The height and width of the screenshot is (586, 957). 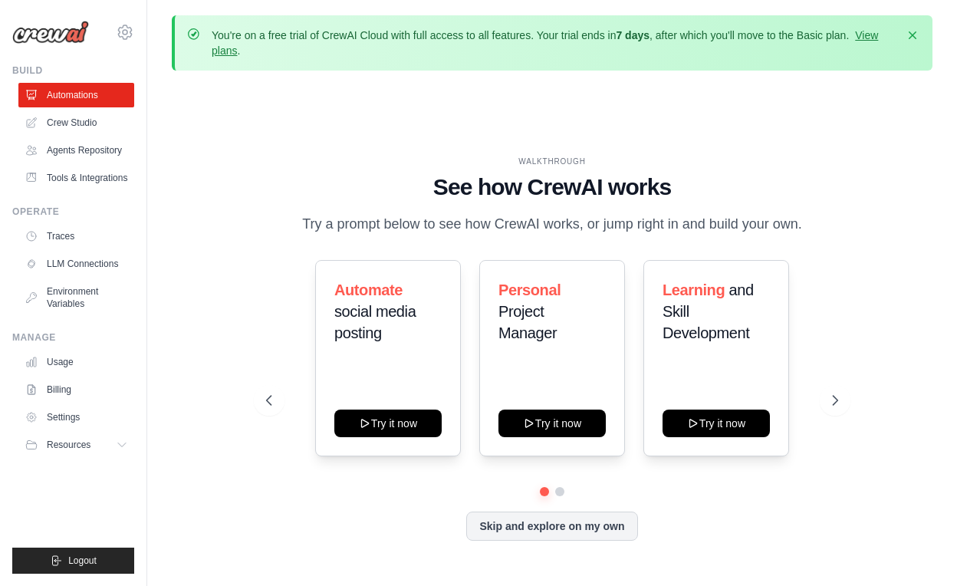 I want to click on p: Try a prompt below to see how CrewAI works, or jump right in and build your own., so click(x=552, y=224).